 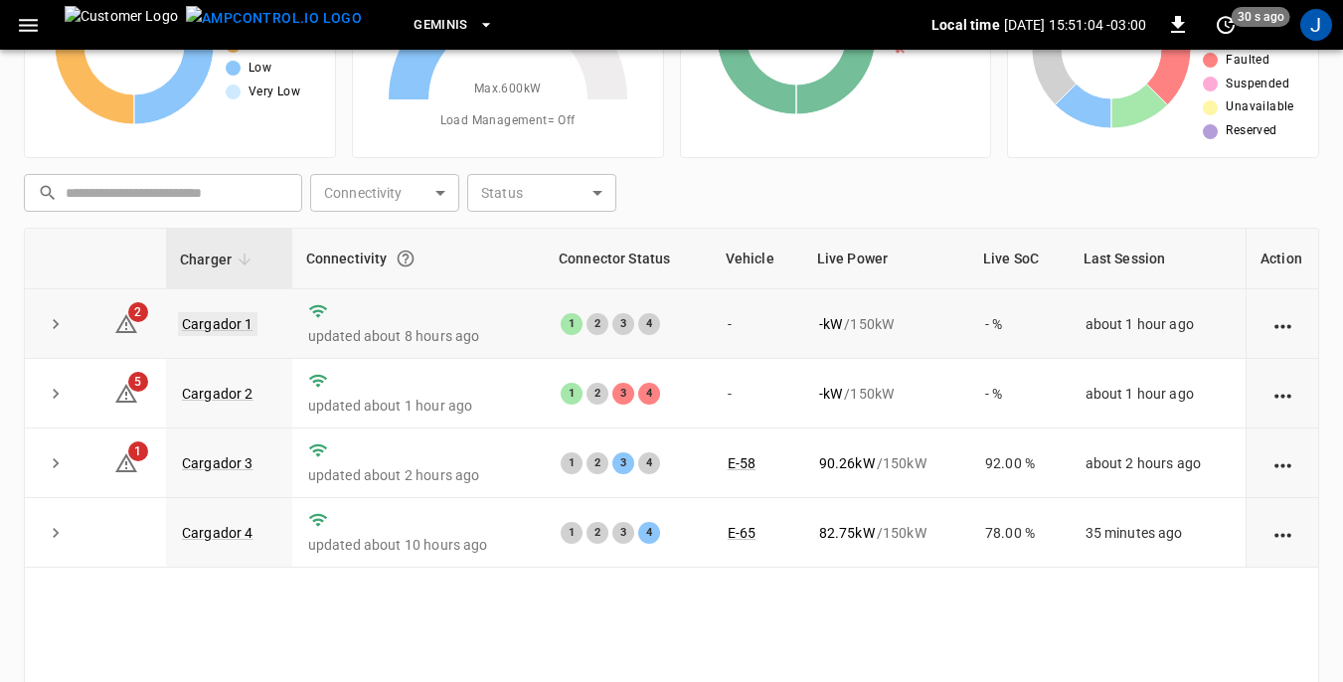 I want to click on a: 2, so click(x=126, y=322).